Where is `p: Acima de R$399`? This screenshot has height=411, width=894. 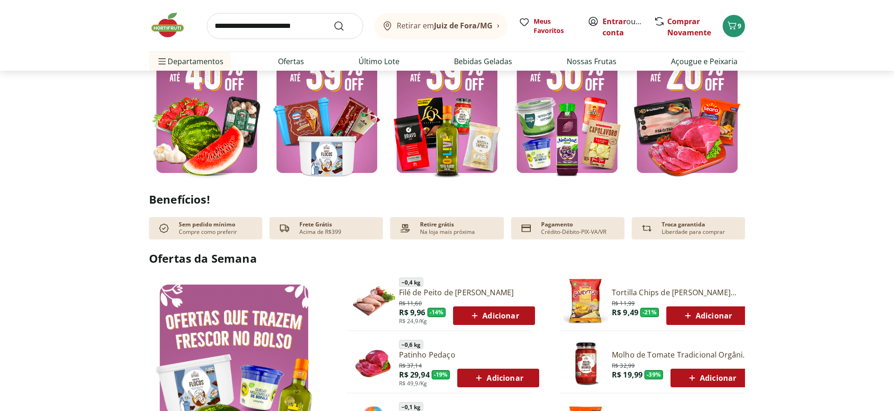 p: Acima de R$399 is located at coordinates (320, 232).